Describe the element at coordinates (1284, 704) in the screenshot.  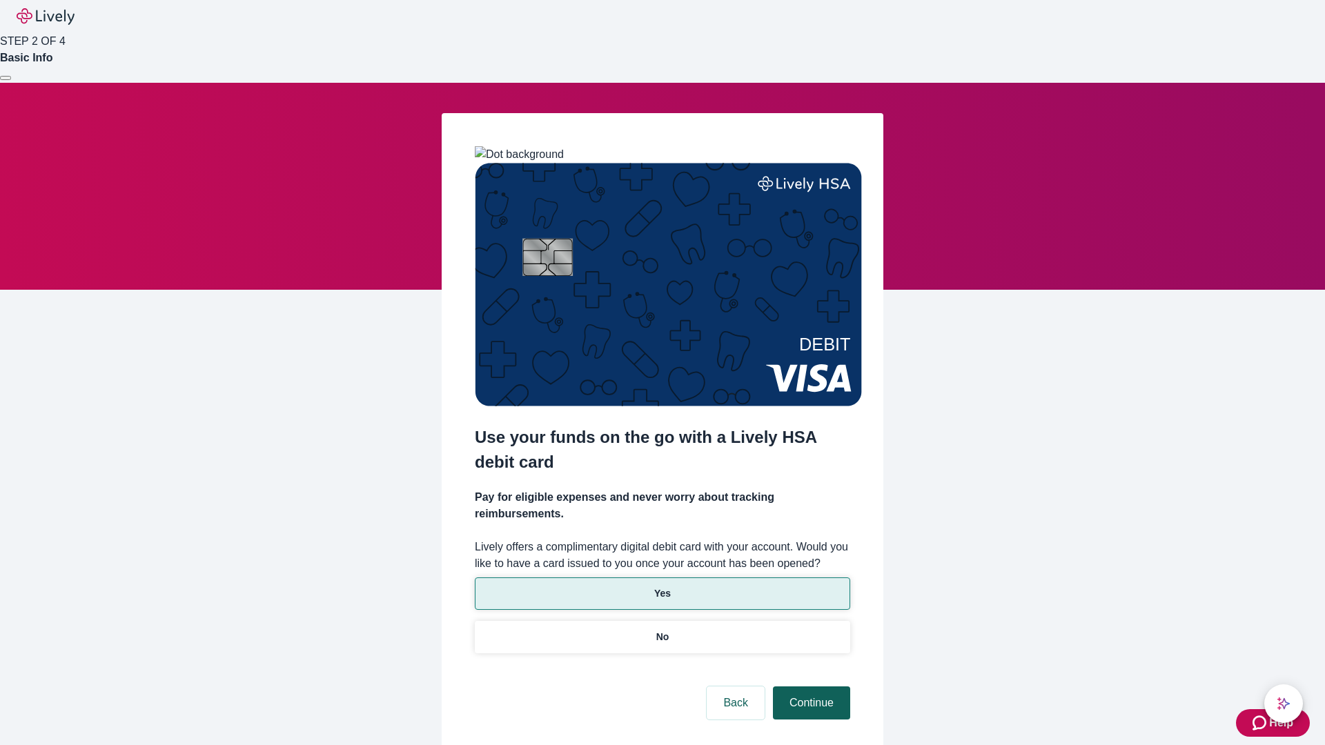
I see `svg: Lively AI Assistant` at that location.